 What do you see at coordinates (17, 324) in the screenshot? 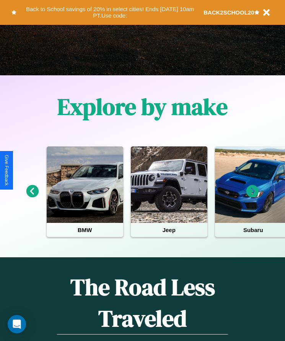
I see `div: Open Intercom Messenger` at bounding box center [17, 324].